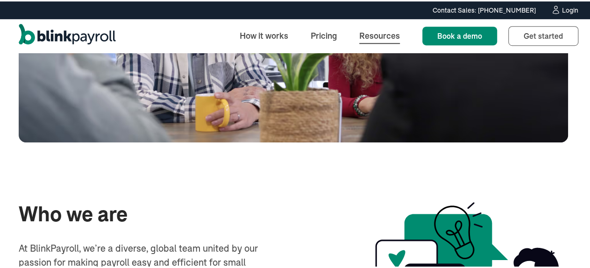 The image size is (590, 268). I want to click on div: Login, so click(570, 9).